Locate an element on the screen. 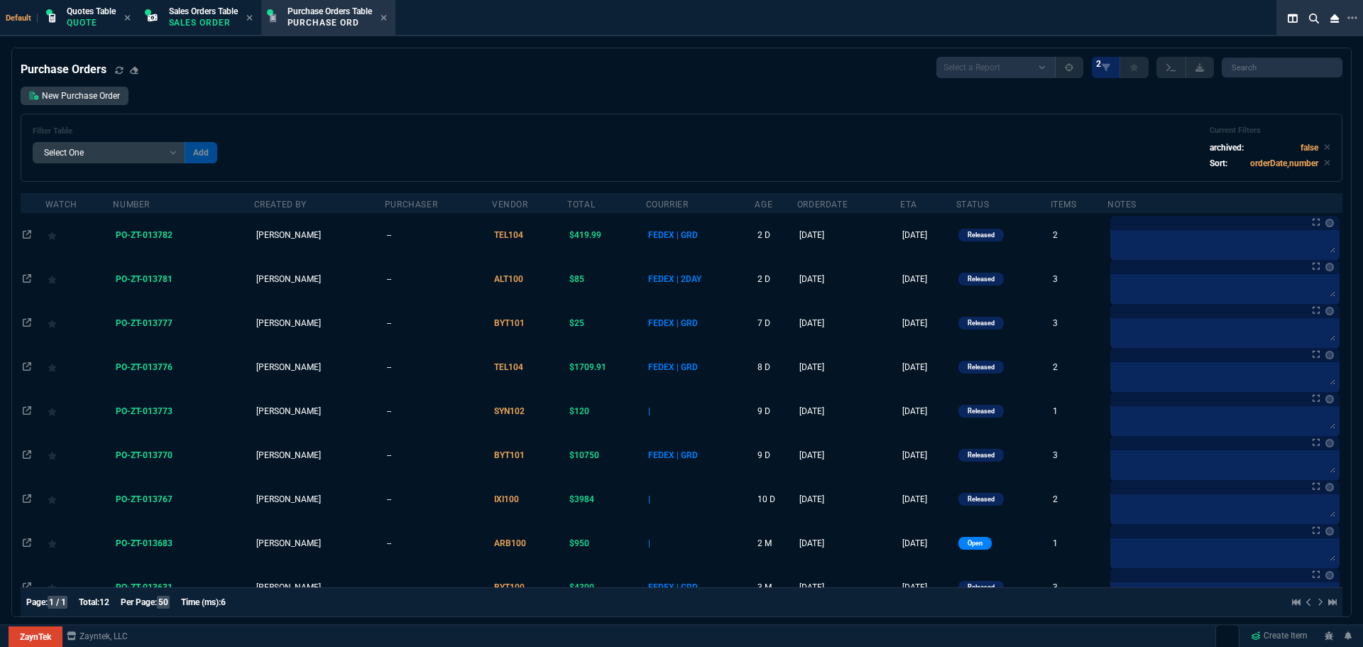 Image resolution: width=1363 pixels, height=647 pixels. span: 2 is located at coordinates (1098, 64).